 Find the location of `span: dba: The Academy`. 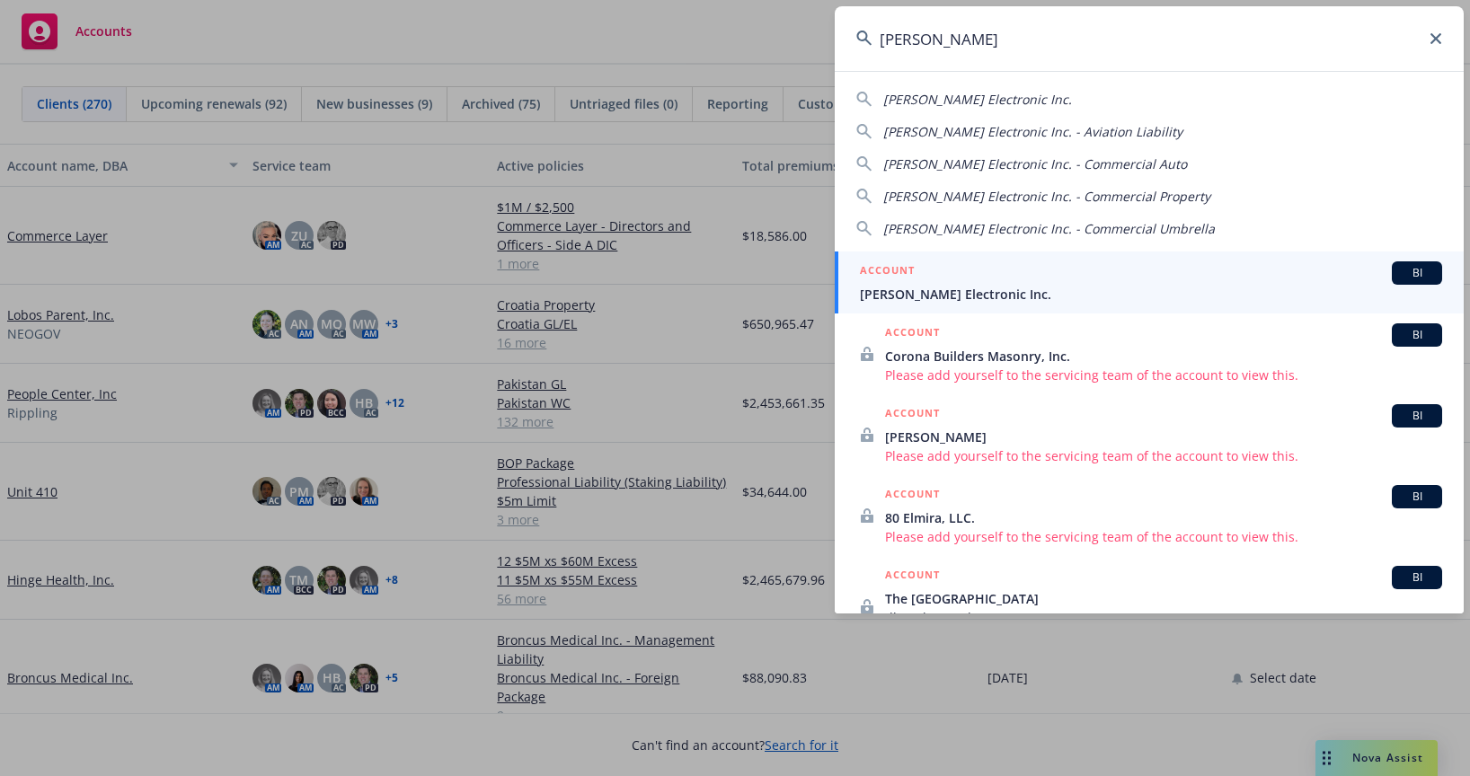

span: dba: The Academy is located at coordinates (1163, 617).